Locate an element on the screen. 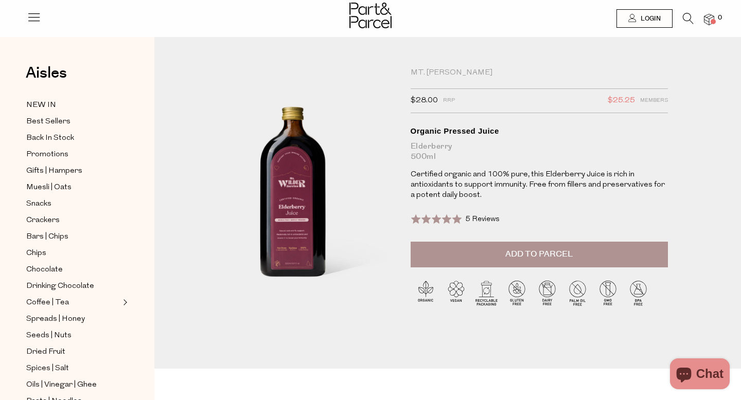  a: Drinking Chocolate is located at coordinates (73, 286).